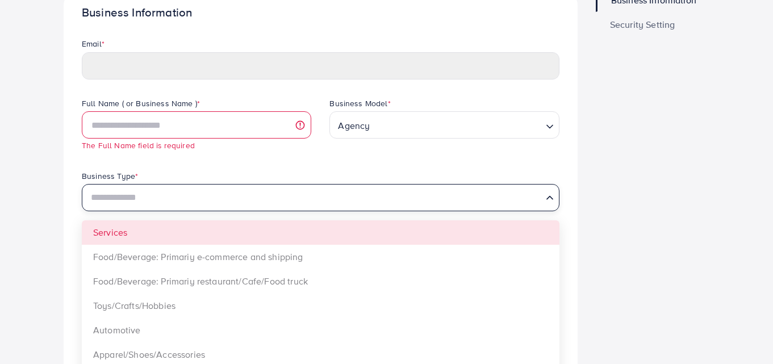  What do you see at coordinates (320, 330) in the screenshot?
I see `li: Automotive` at bounding box center [320, 330].